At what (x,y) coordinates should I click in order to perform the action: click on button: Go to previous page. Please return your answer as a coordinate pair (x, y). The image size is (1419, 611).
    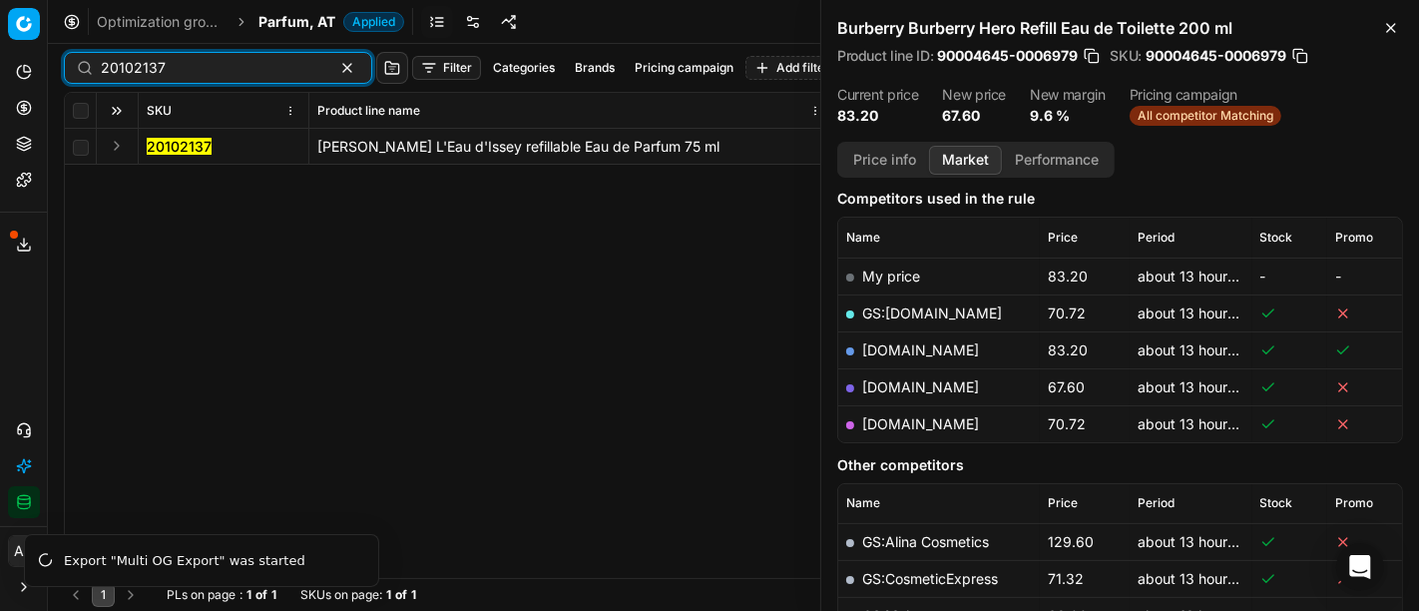
    Looking at the image, I should click on (76, 595).